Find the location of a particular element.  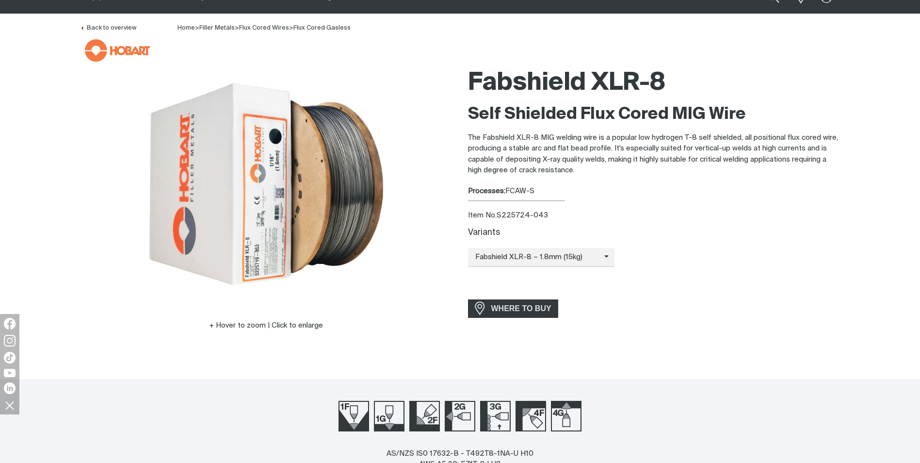

span: Home is located at coordinates (186, 28).